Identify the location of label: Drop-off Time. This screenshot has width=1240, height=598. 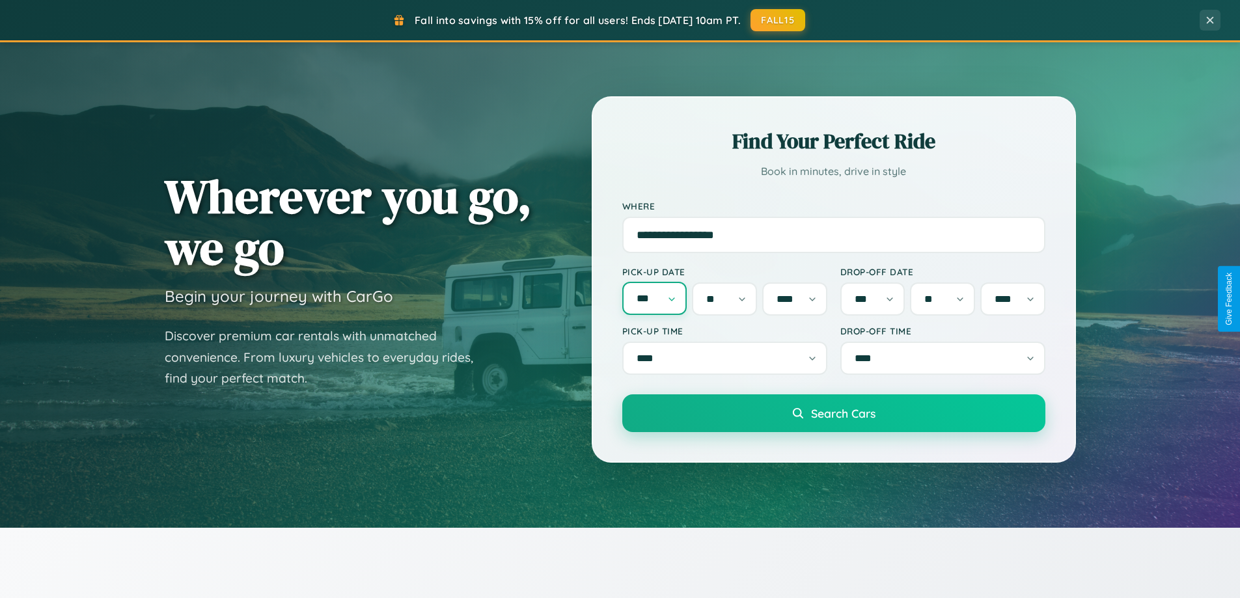
(943, 331).